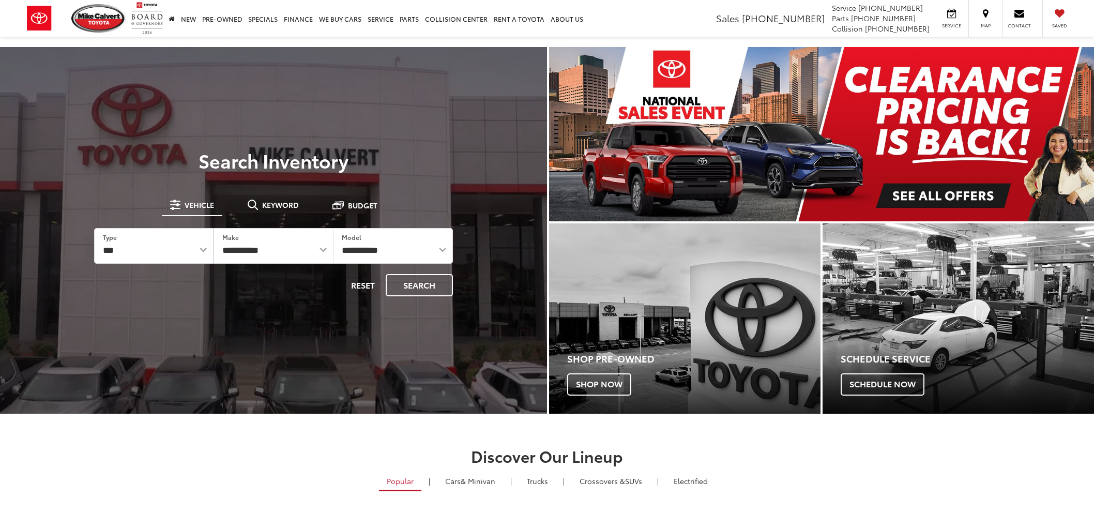 This screenshot has height=528, width=1094. Describe the element at coordinates (822, 134) in the screenshot. I see `div: carousel slide number 1 of 1` at that location.